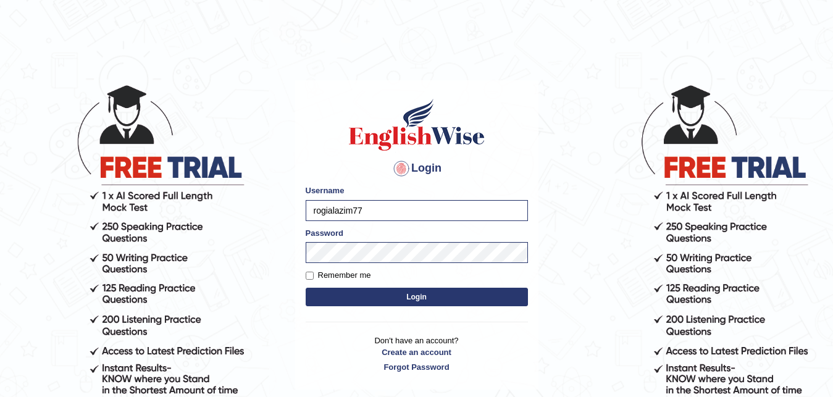  What do you see at coordinates (417, 354) in the screenshot?
I see `p: Don't have an account?` at bounding box center [417, 354].